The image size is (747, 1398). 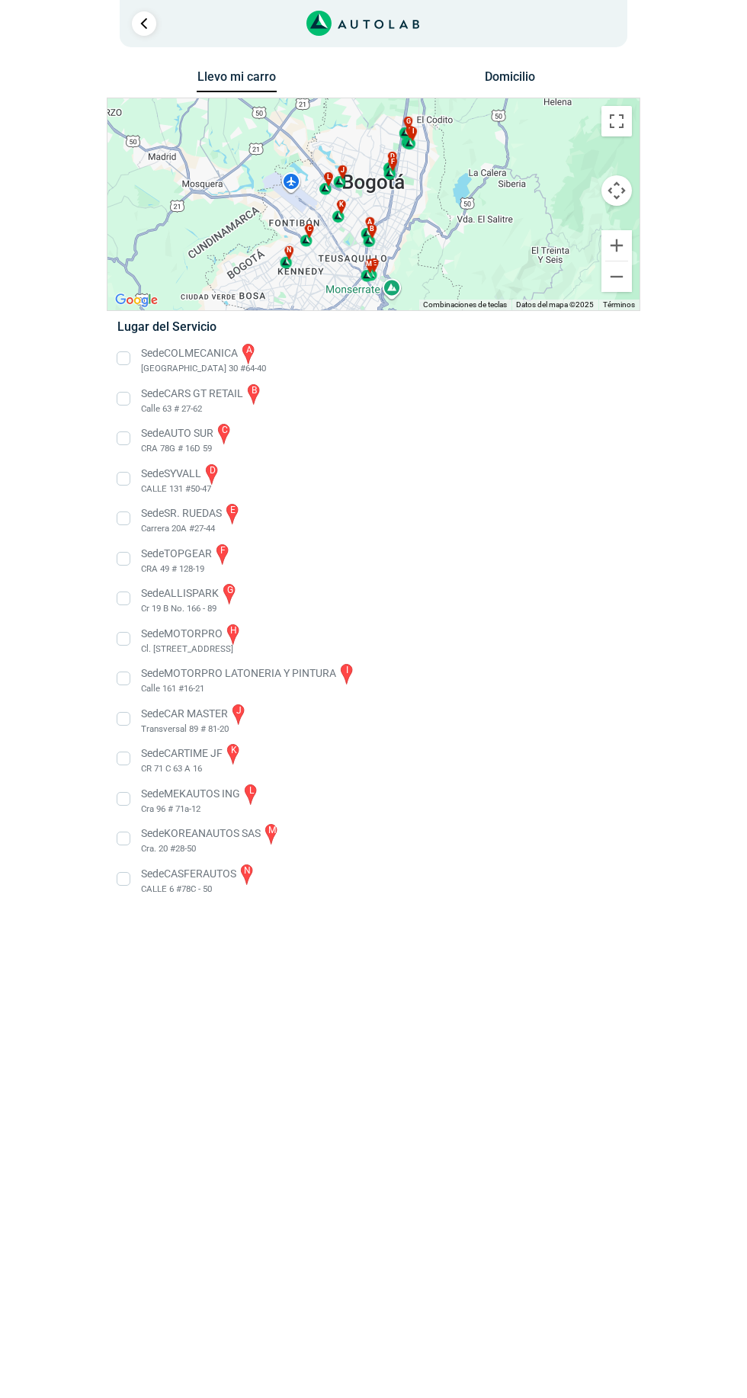 I want to click on button: Controles de visualización del mapa, so click(x=617, y=191).